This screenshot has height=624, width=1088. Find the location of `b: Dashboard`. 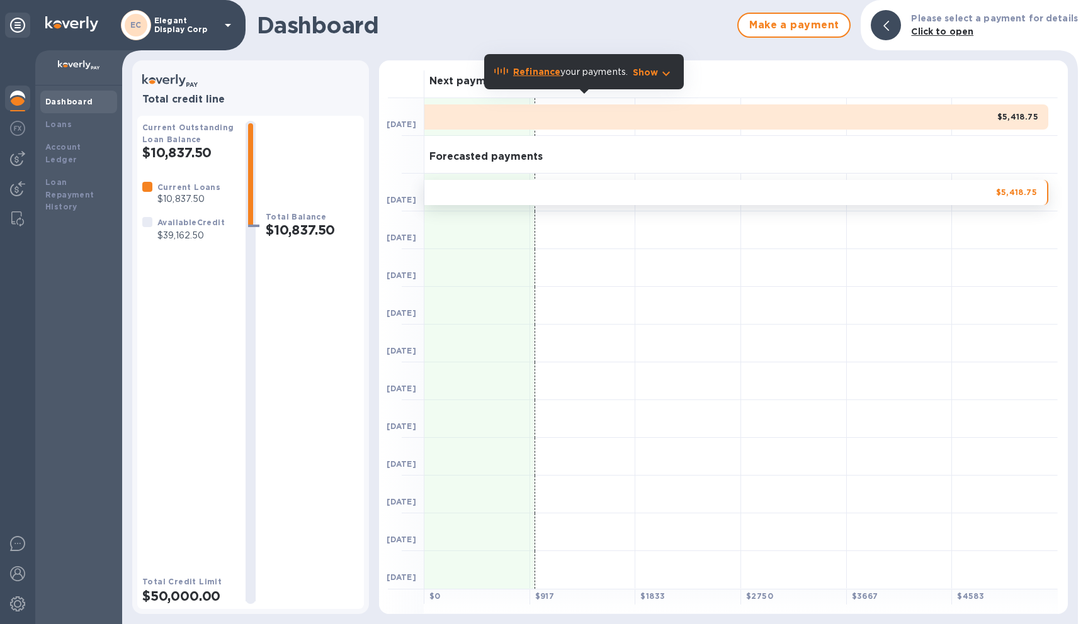

b: Dashboard is located at coordinates (69, 101).